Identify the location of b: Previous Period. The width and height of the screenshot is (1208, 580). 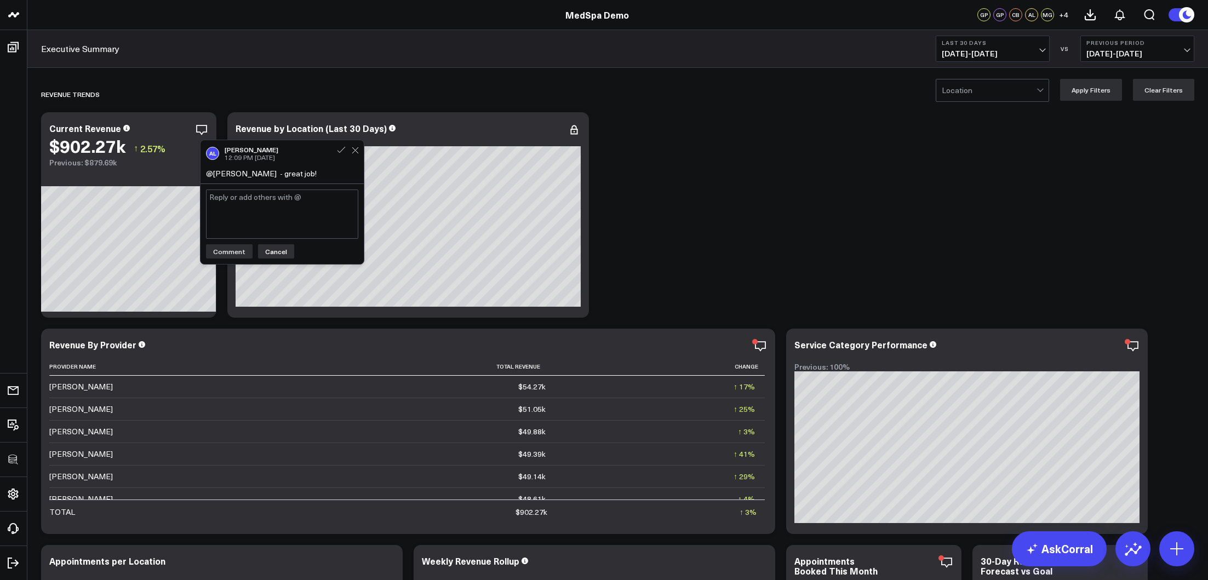
(1137, 43).